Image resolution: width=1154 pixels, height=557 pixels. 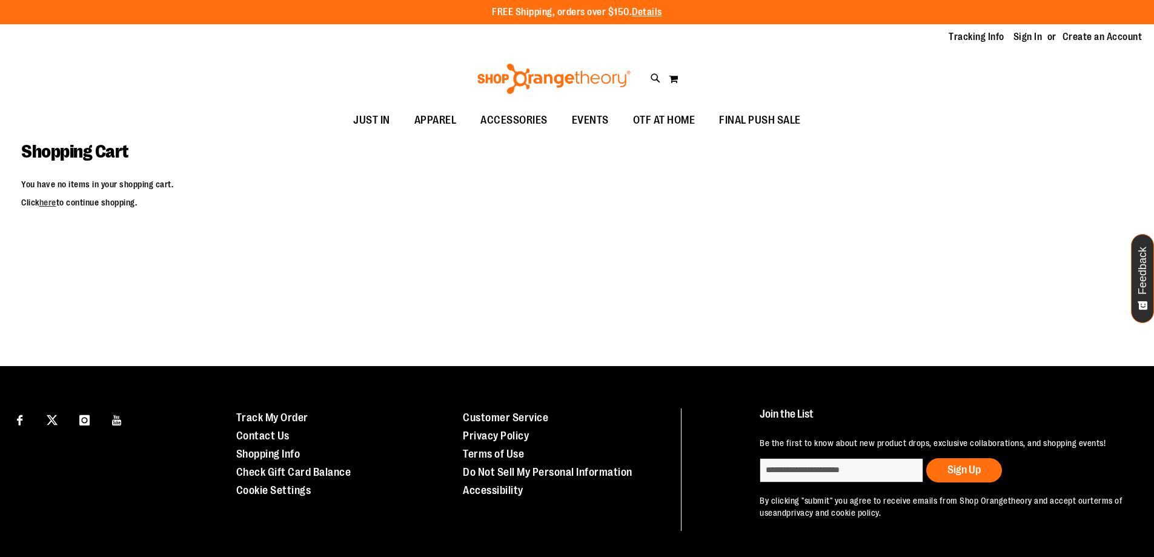 What do you see at coordinates (833, 512) in the screenshot?
I see `a: privacy and cookie policy.` at bounding box center [833, 512].